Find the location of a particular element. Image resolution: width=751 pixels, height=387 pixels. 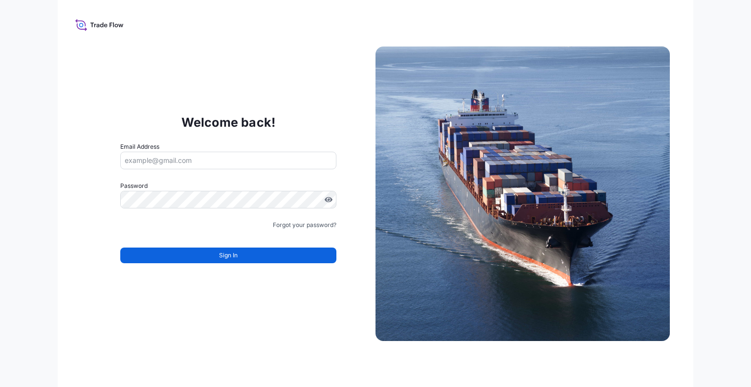

label: Password is located at coordinates (228, 186).